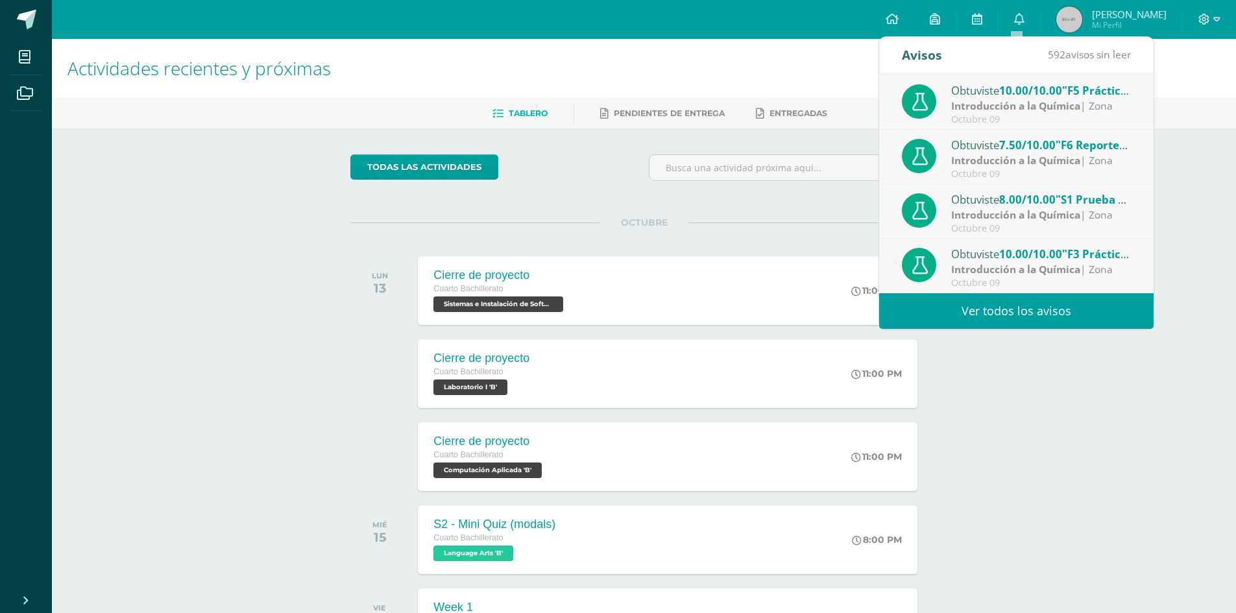 This screenshot has height=613, width=1236. Describe the element at coordinates (424, 167) in the screenshot. I see `a: todas las Actividades` at that location.